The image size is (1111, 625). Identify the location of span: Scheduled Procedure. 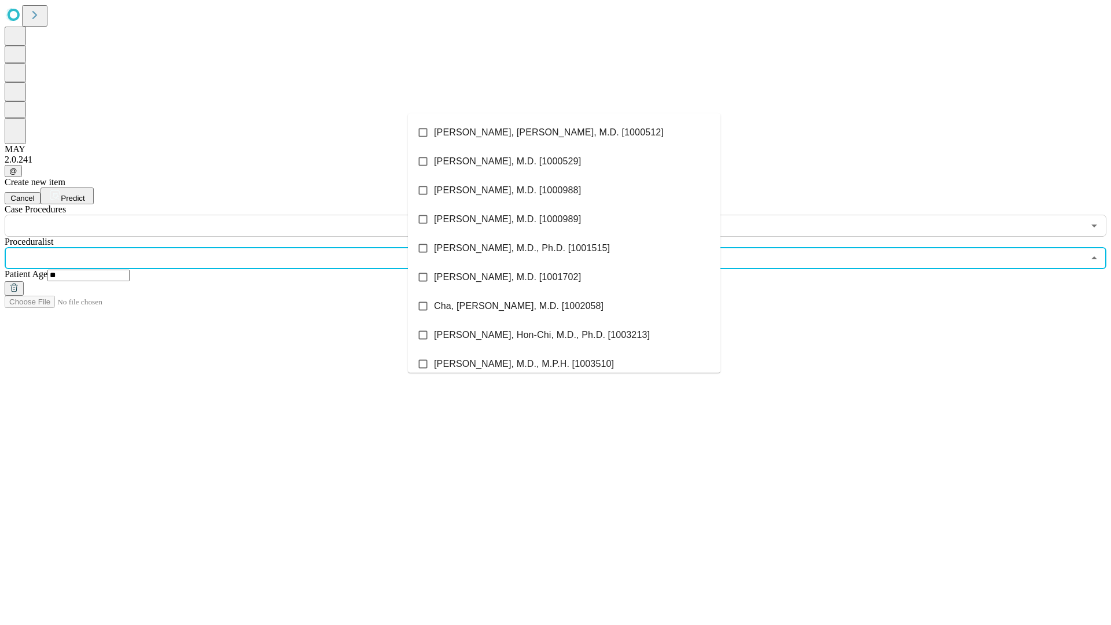
(35, 209).